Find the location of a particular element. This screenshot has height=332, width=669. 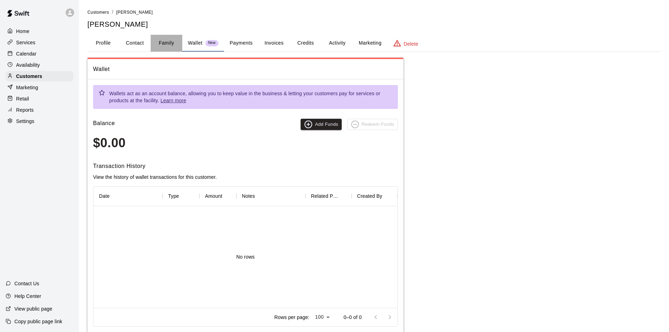

p: Settings is located at coordinates (25, 121).